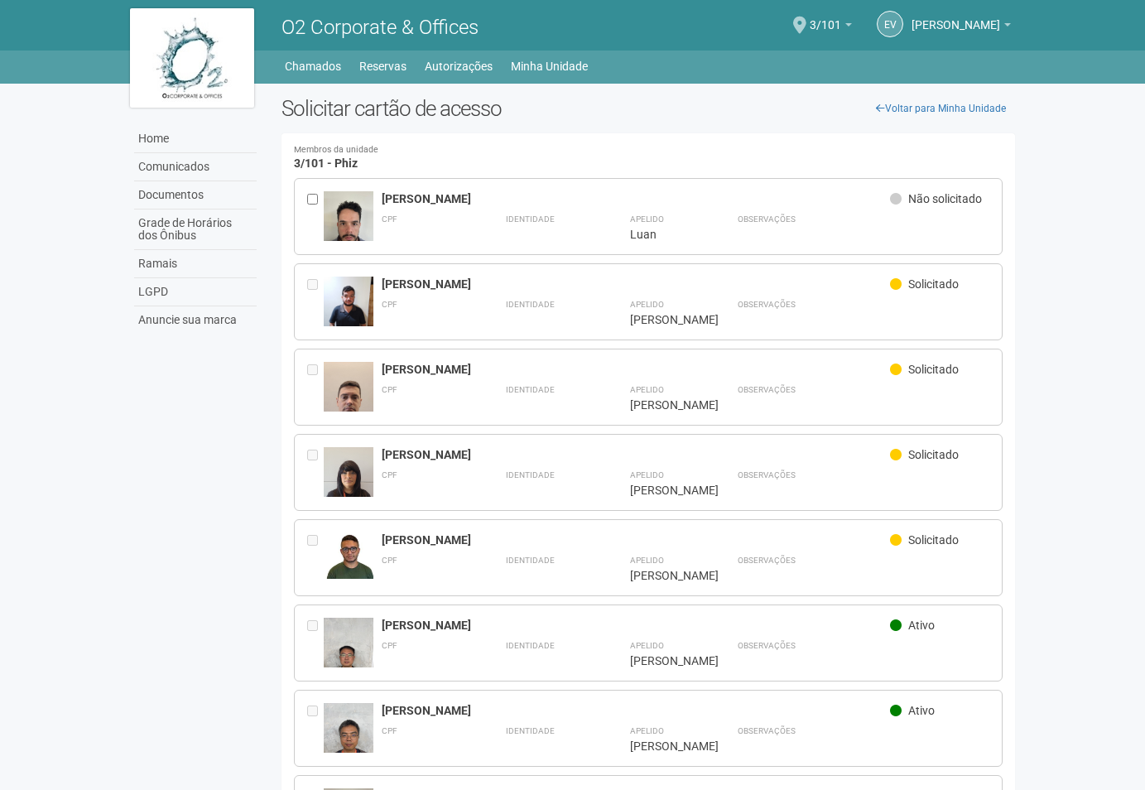 The height and width of the screenshot is (790, 1145). Describe the element at coordinates (313, 66) in the screenshot. I see `a: Chamados` at that location.